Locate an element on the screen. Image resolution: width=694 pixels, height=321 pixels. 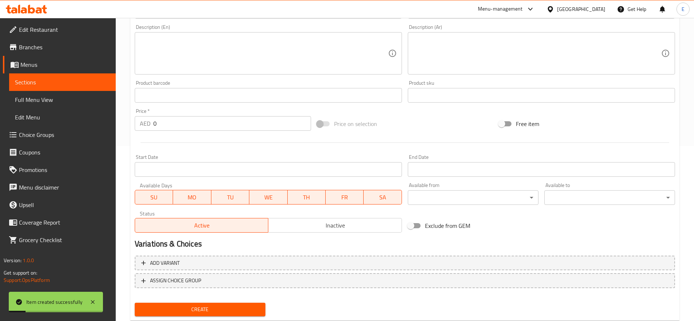
span: Add variant is located at coordinates (165, 263).